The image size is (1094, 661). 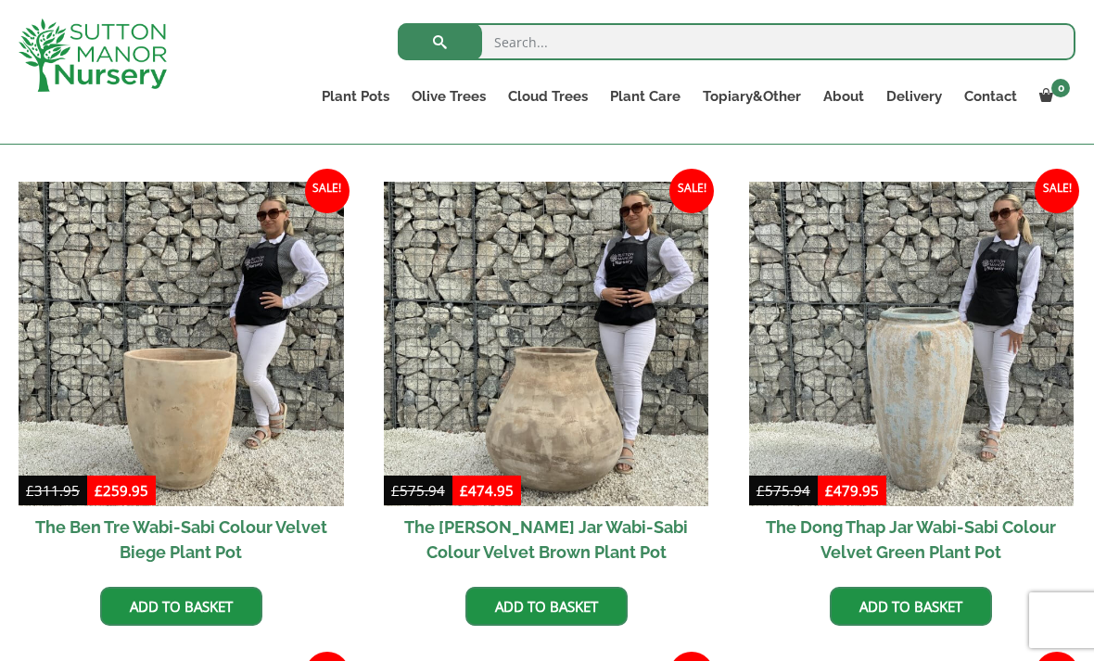 I want to click on span: 0, so click(x=1061, y=88).